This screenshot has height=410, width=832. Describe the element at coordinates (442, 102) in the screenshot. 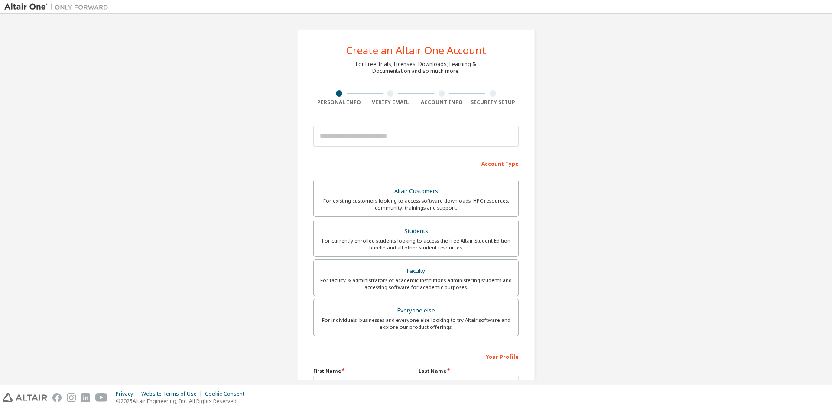

I see `div: Account Info` at that location.